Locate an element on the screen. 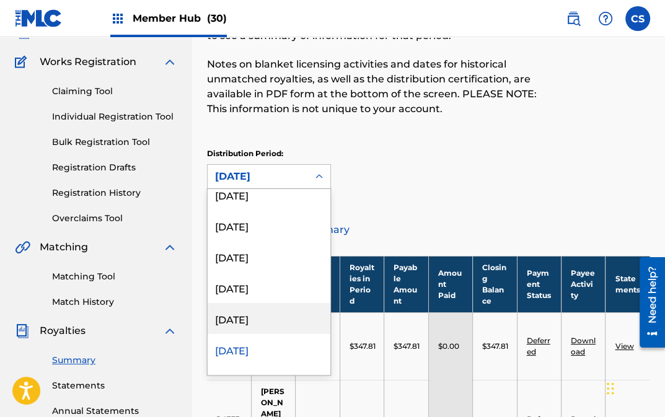 This screenshot has width=665, height=417. a: View is located at coordinates (624, 346).